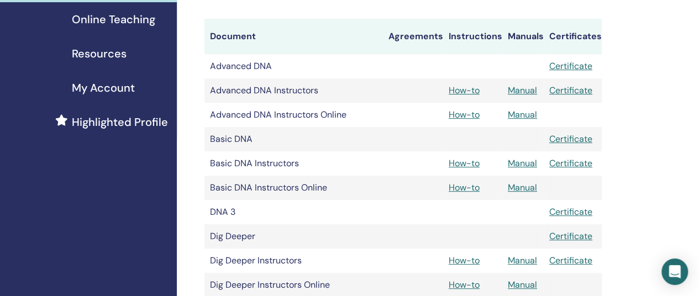 This screenshot has width=699, height=296. I want to click on th: Agreements, so click(413, 36).